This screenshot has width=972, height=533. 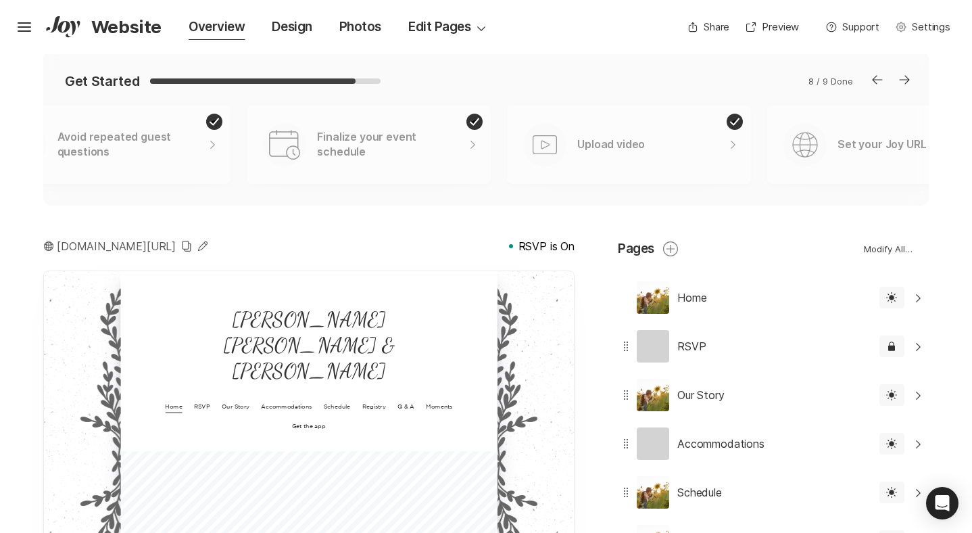 What do you see at coordinates (923, 27) in the screenshot?
I see `a: Settings` at bounding box center [923, 27].